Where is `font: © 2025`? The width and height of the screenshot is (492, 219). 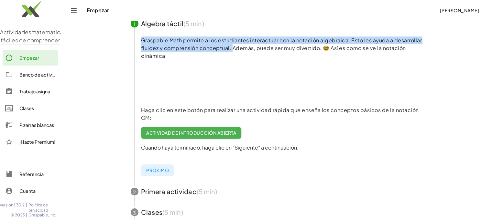 font: © 2025 is located at coordinates (17, 215).